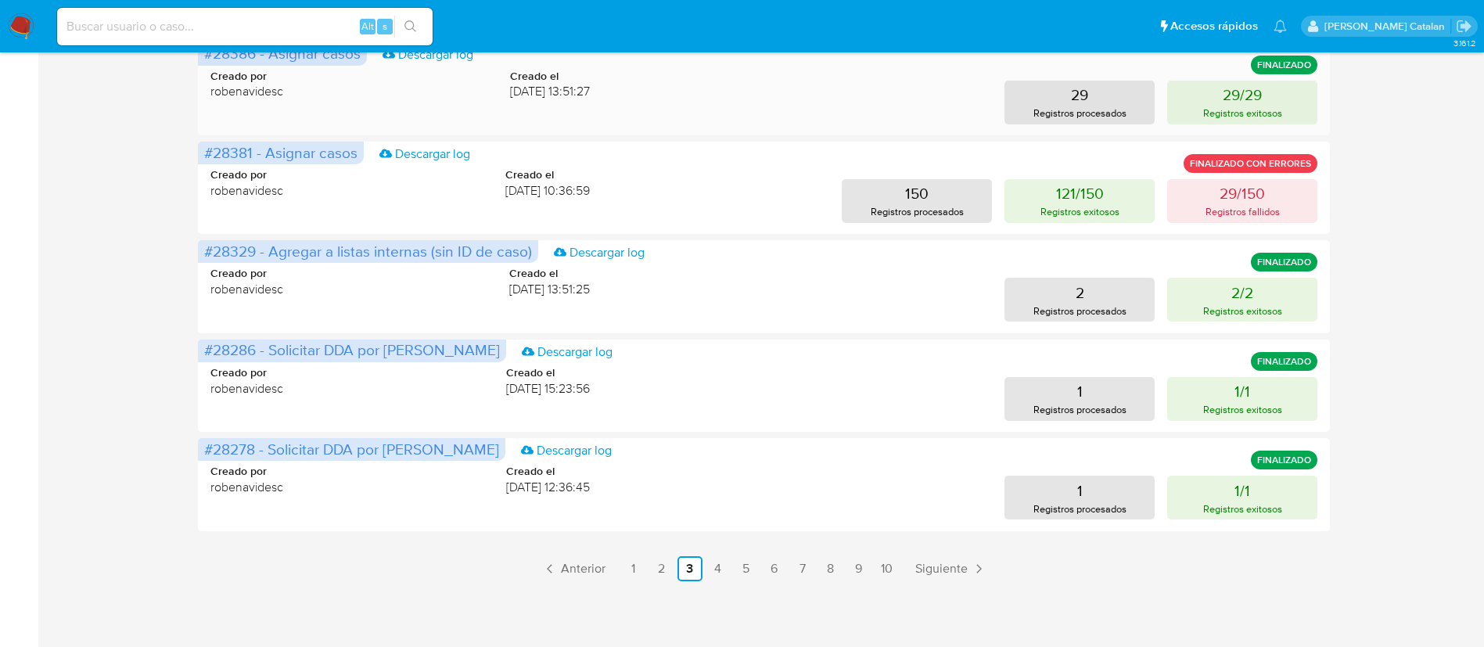 The image size is (1484, 647). What do you see at coordinates (1280, 26) in the screenshot?
I see `a: Notificaciones` at bounding box center [1280, 26].